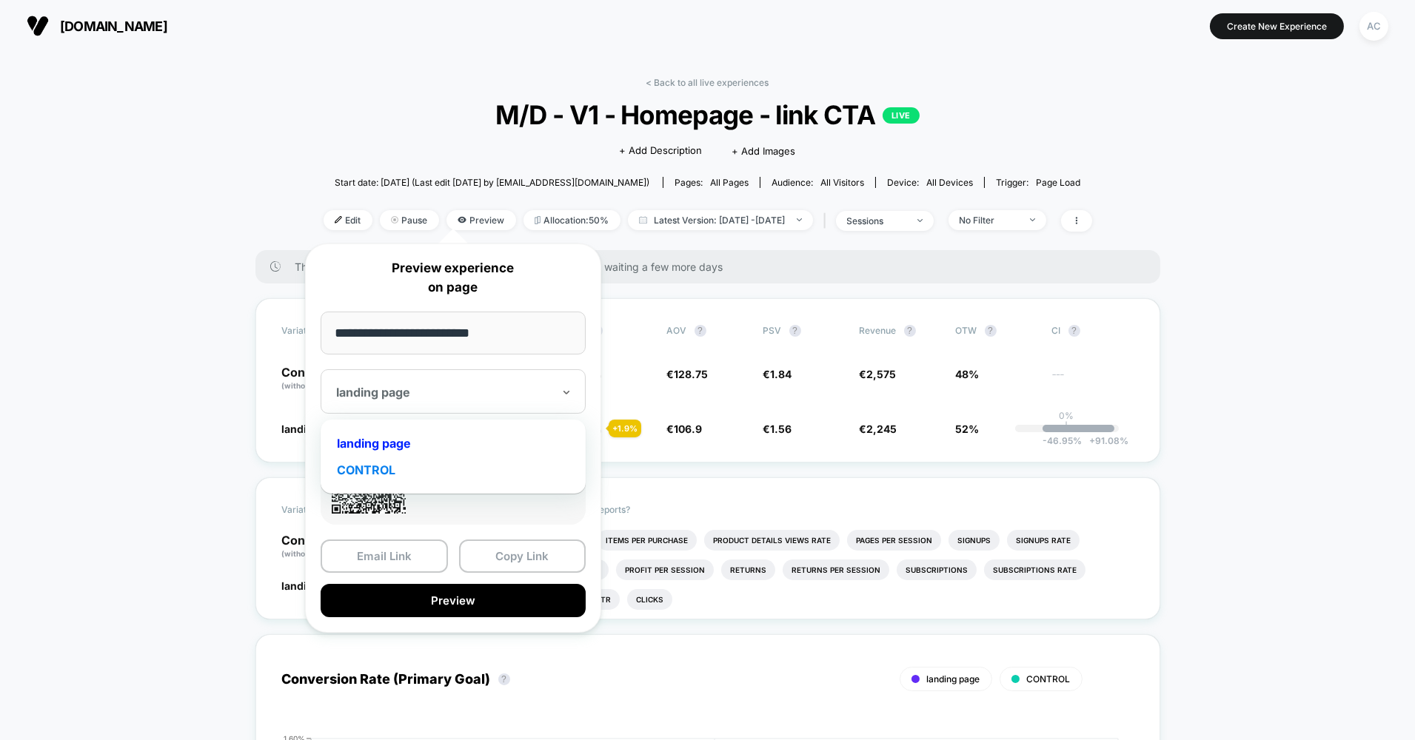 The height and width of the screenshot is (740, 1415). What do you see at coordinates (1061, 440) in the screenshot?
I see `span: -46.95 %` at bounding box center [1061, 440].